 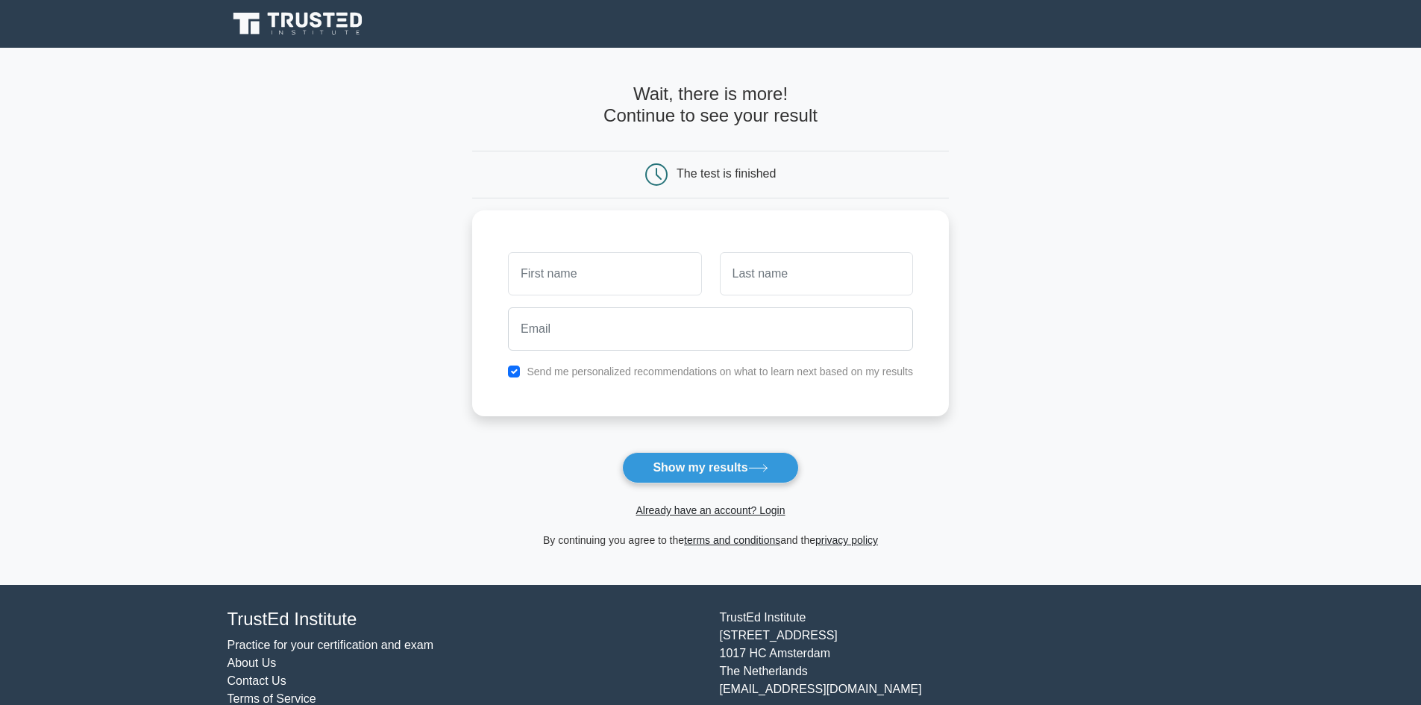 What do you see at coordinates (846, 540) in the screenshot?
I see `a: privacy policy` at bounding box center [846, 540].